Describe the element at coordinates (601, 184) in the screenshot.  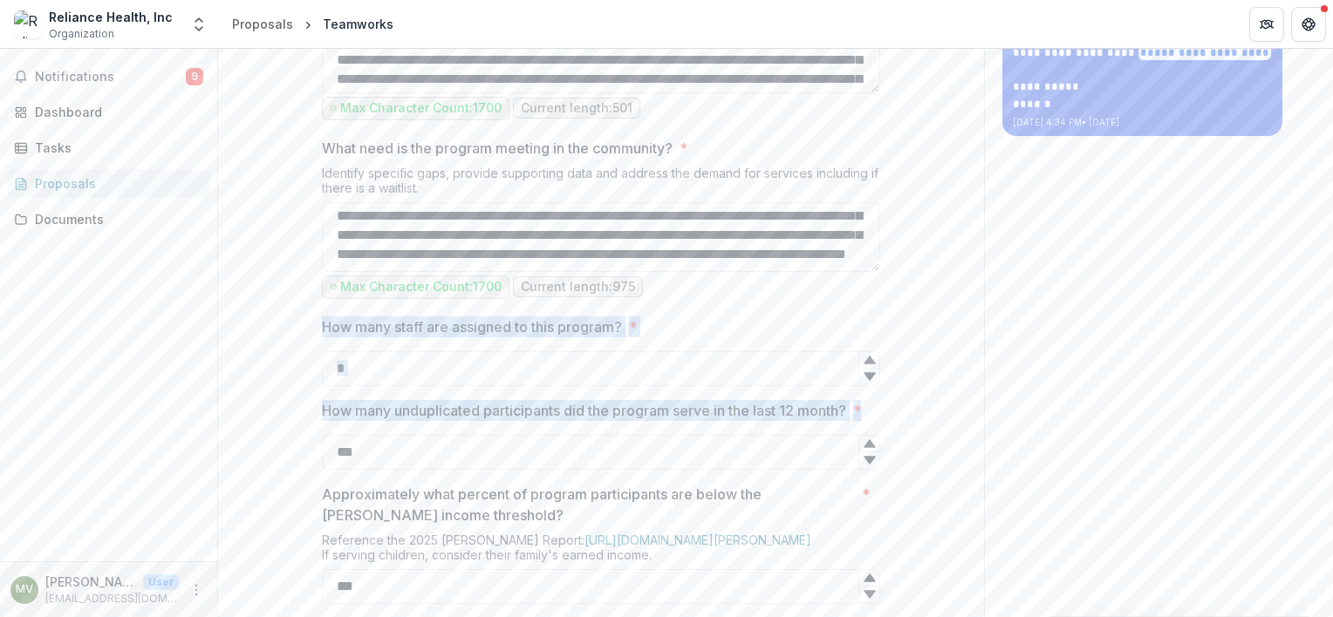
I see `div: Identify specific gaps, provide supporting data and address the demand for services including if ...` at that location.